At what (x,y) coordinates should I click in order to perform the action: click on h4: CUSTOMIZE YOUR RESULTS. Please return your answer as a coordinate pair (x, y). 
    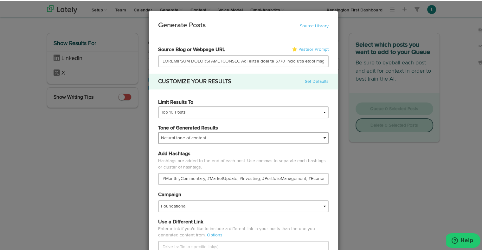
    Looking at the image, I should click on (195, 80).